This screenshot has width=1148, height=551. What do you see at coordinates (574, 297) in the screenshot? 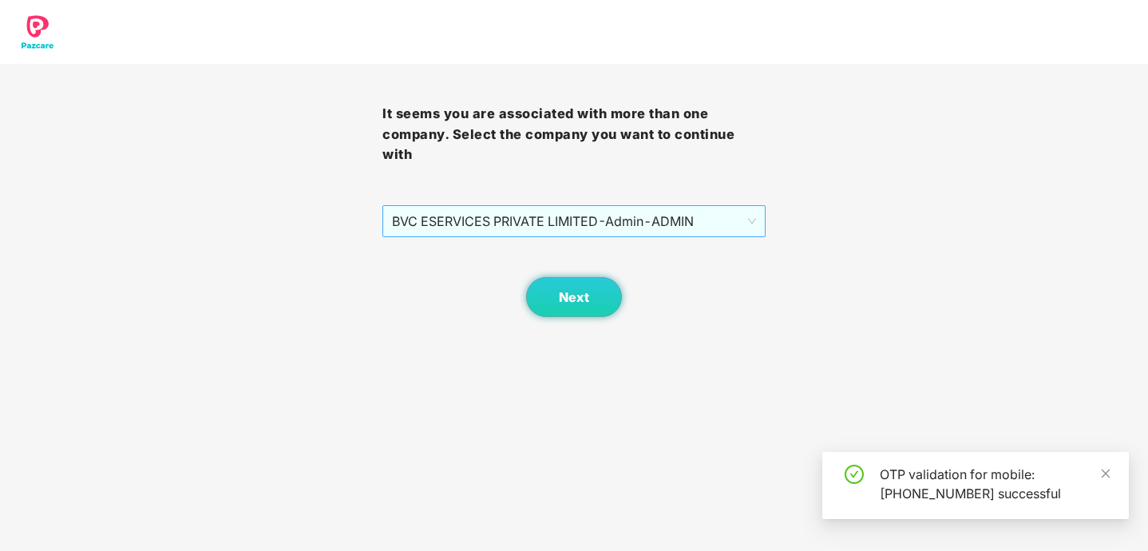
I see `button: Next` at bounding box center [574, 297].